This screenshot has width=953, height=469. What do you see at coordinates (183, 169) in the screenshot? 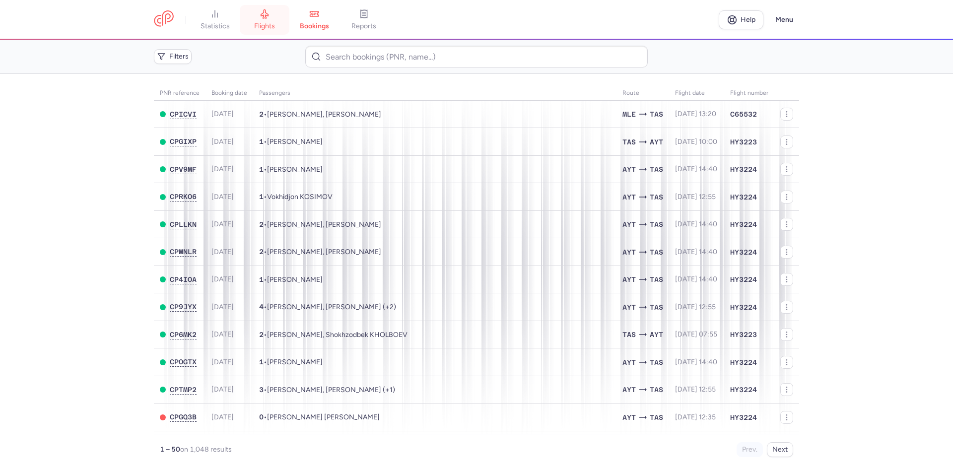
I see `span: CPV9MF` at bounding box center [183, 169].